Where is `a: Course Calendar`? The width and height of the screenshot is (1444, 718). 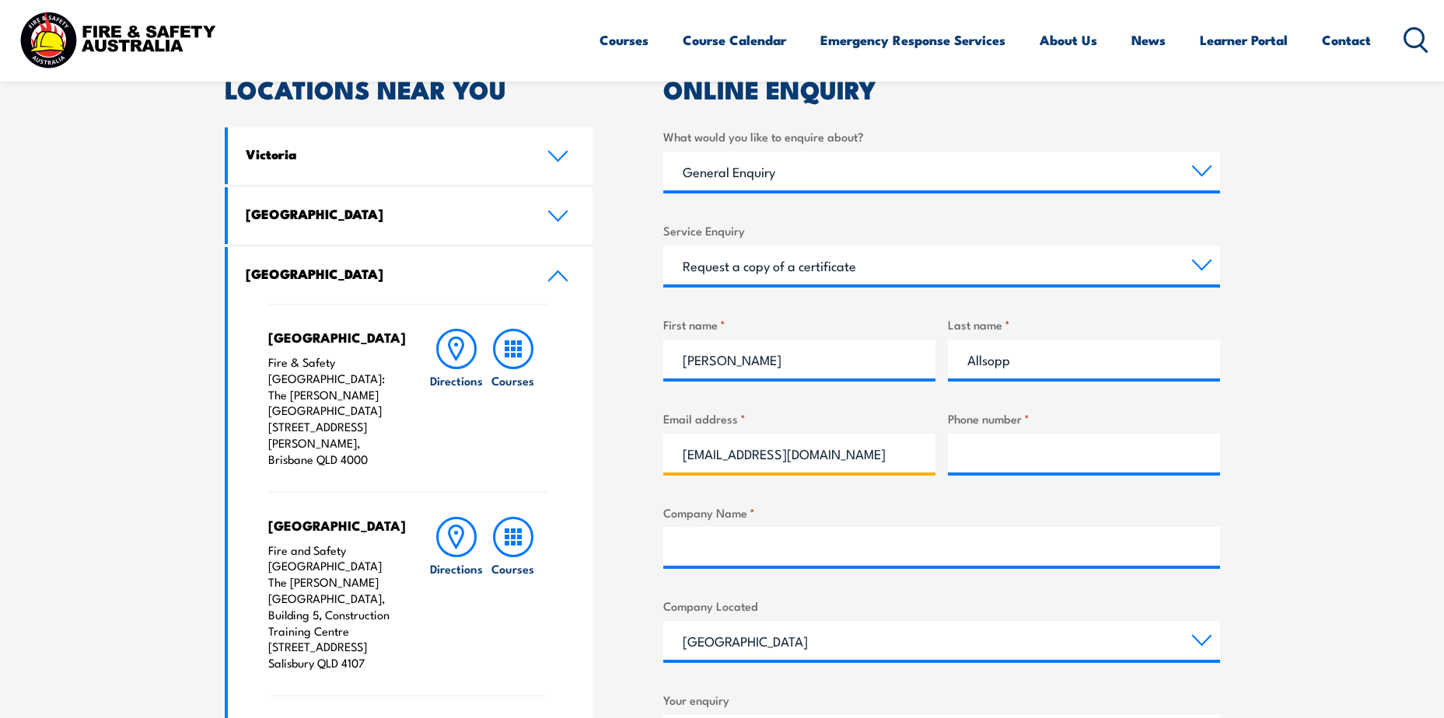
a: Course Calendar is located at coordinates (734, 40).